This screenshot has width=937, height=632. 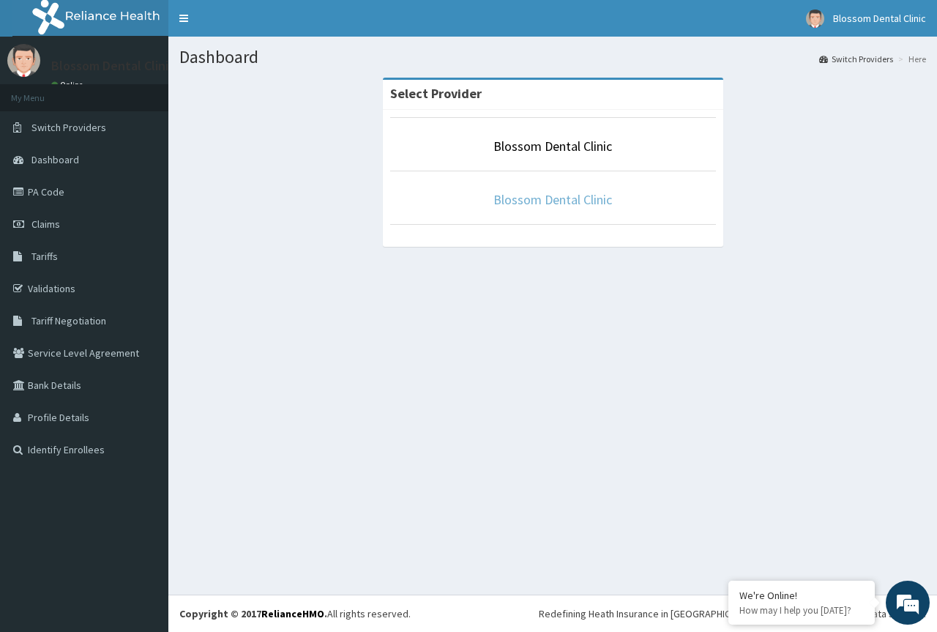 What do you see at coordinates (553, 57) in the screenshot?
I see `h1: Dashboard` at bounding box center [553, 57].